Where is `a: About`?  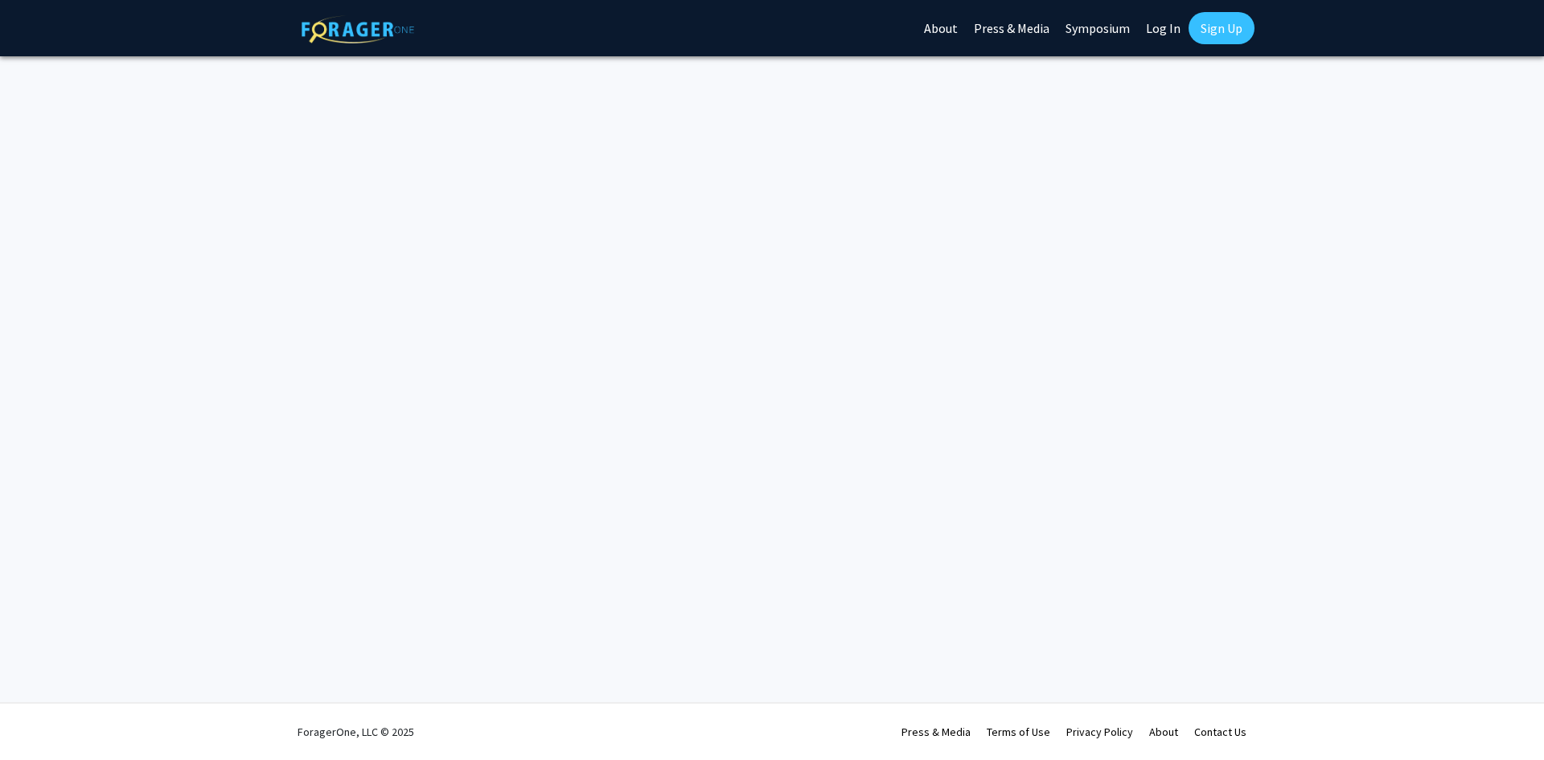
a: About is located at coordinates (1164, 732).